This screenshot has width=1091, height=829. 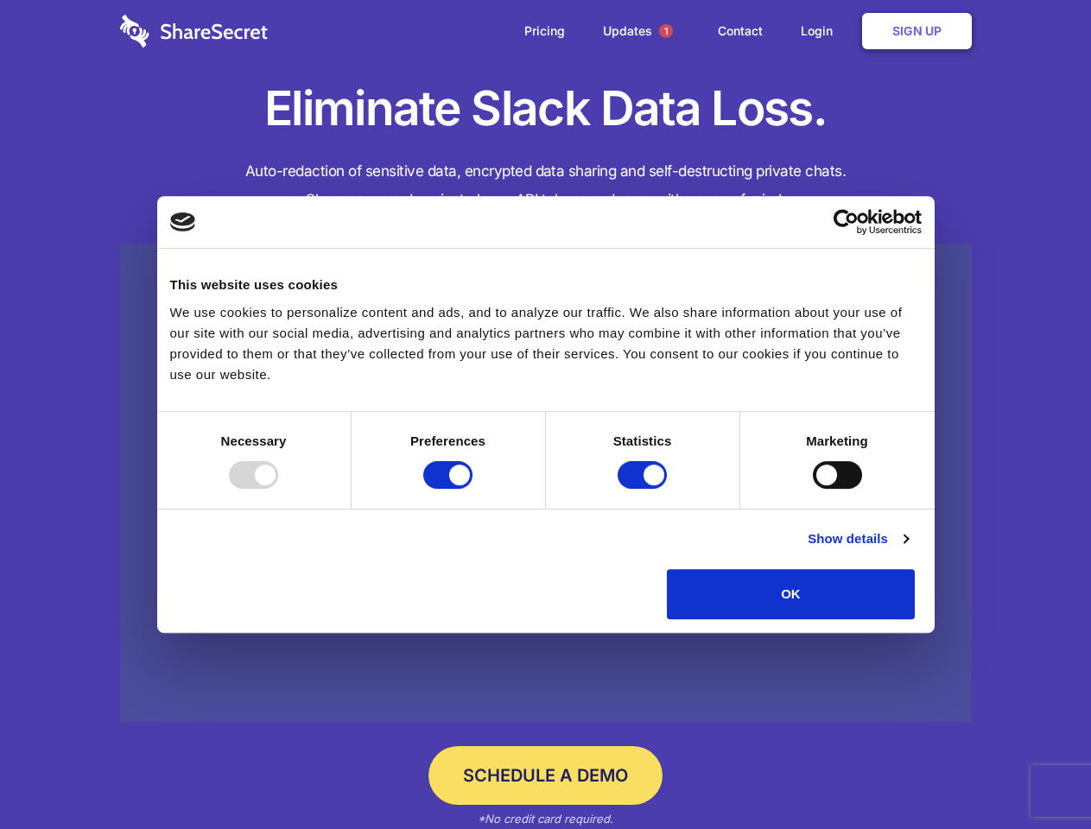 I want to click on strong: Preferences, so click(x=447, y=440).